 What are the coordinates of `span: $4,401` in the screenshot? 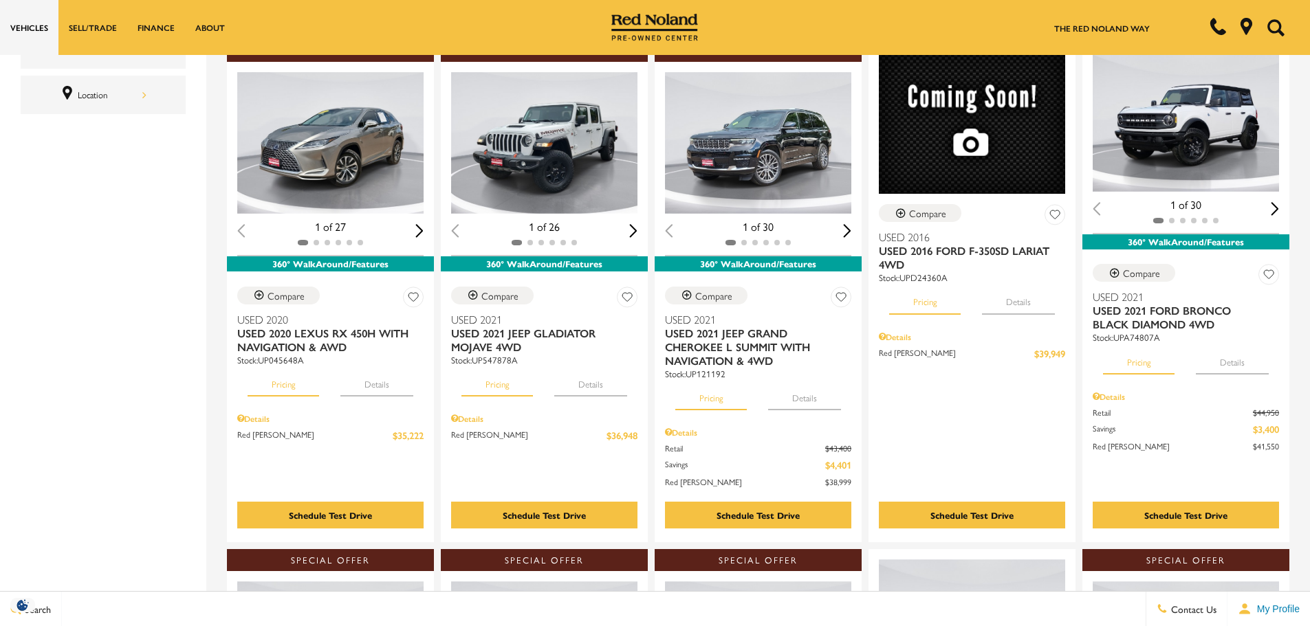 It's located at (838, 465).